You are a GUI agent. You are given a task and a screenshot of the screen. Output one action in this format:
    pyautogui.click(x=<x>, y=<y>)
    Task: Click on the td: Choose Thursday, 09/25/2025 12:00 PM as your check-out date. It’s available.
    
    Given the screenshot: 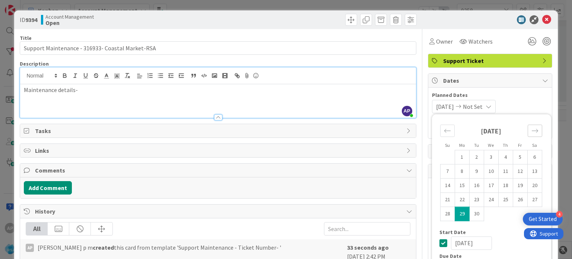 What is the action you would take?
    pyautogui.click(x=505, y=200)
    